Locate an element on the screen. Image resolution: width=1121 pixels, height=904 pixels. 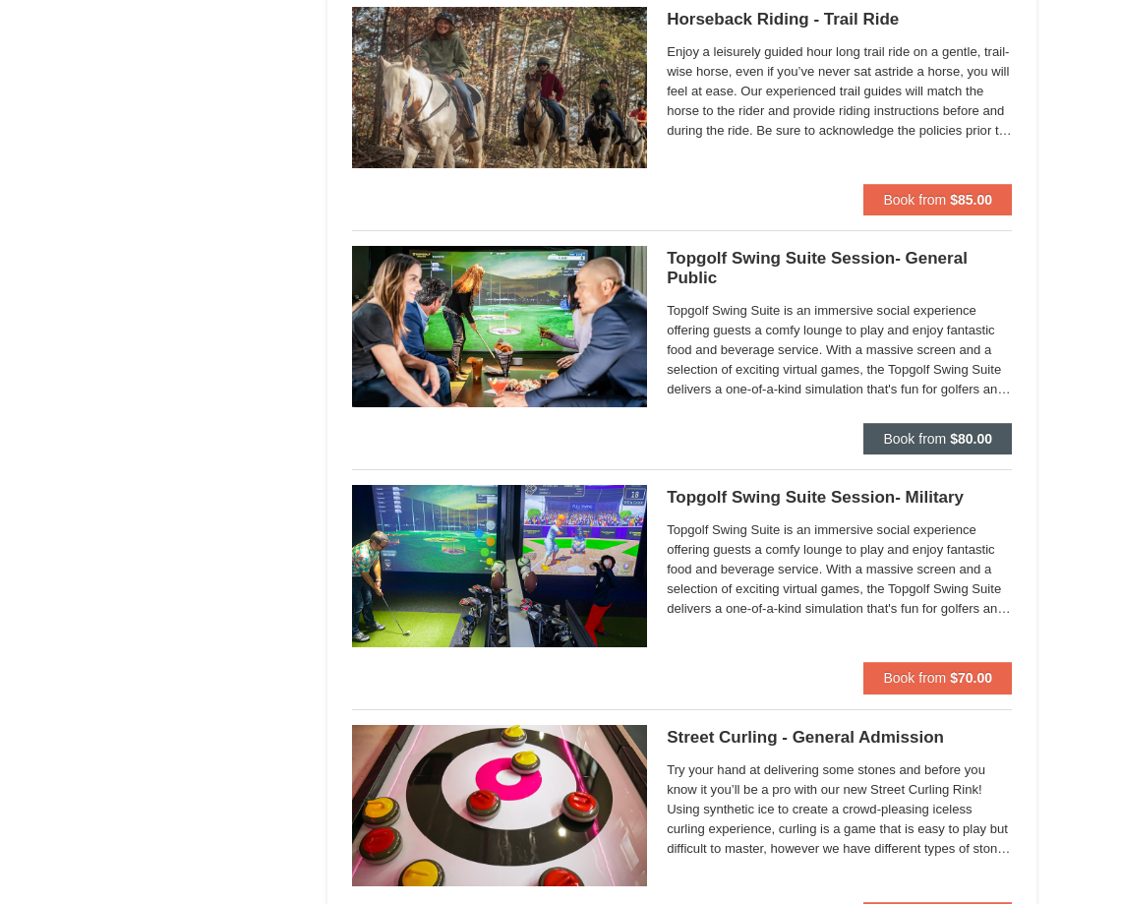
h5: Street Curling - General Admission is located at coordinates (839, 738).